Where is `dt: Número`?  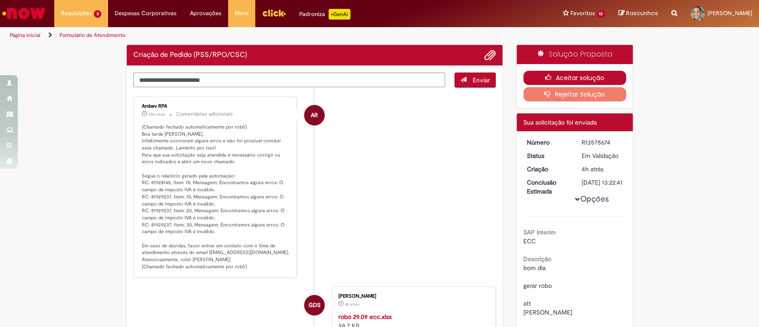
dt: Número is located at coordinates (548, 142).